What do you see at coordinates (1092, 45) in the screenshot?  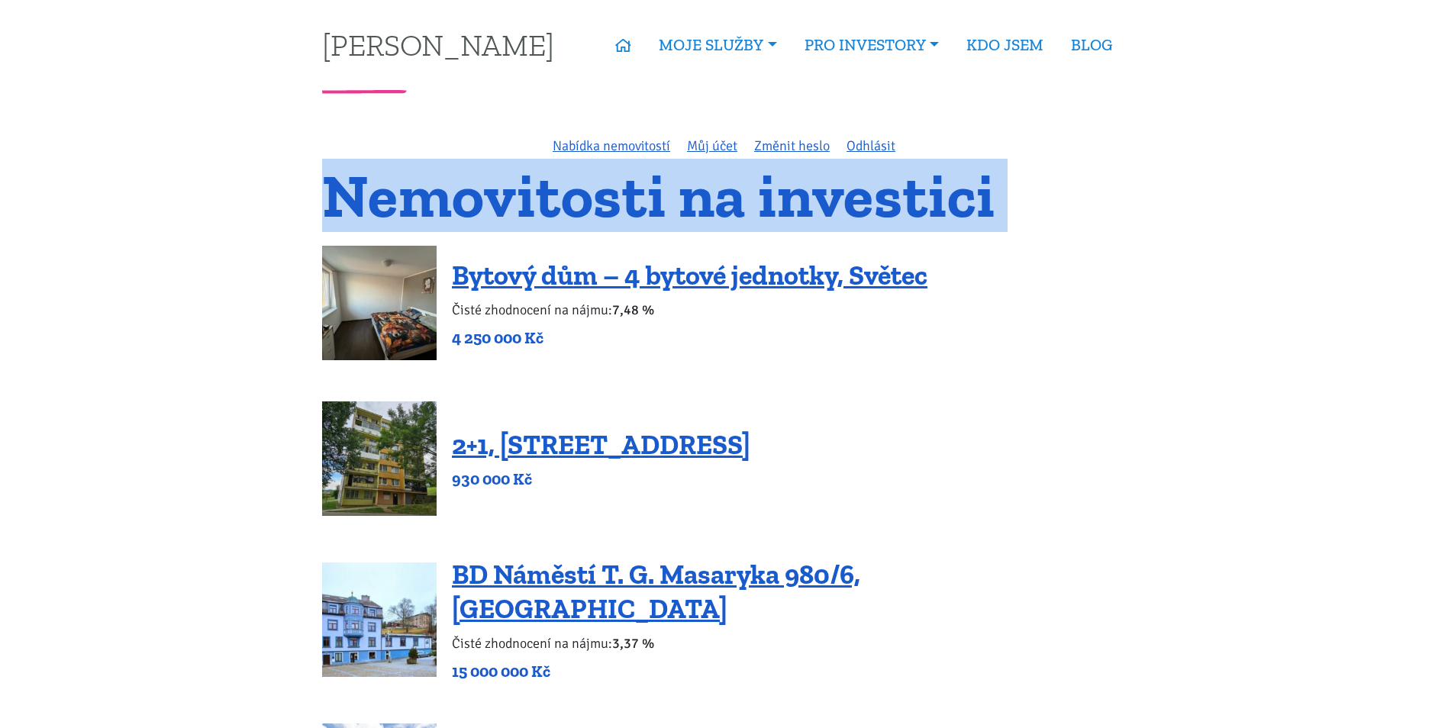 I see `a: BLOG` at bounding box center [1092, 45].